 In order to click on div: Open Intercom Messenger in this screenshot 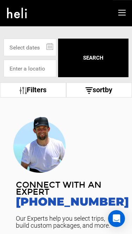, I will do `click(116, 219)`.